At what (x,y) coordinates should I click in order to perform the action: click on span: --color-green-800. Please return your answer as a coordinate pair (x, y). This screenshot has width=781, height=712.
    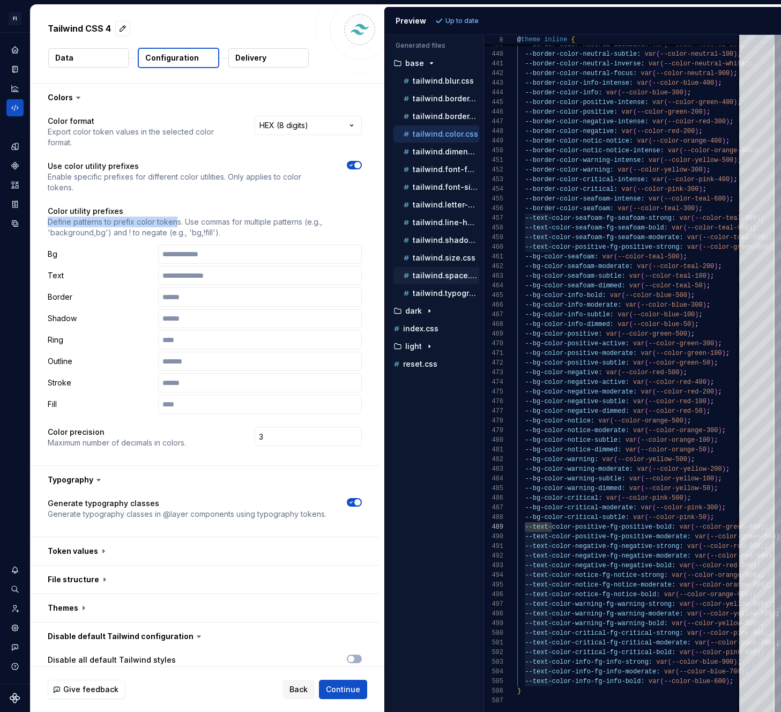
    Looking at the image, I should click on (735, 247).